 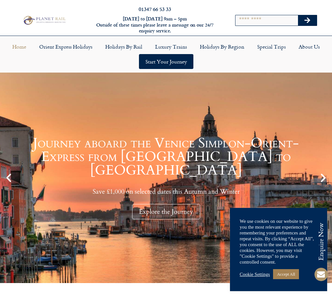 I want to click on nav: Menu, so click(x=166, y=54).